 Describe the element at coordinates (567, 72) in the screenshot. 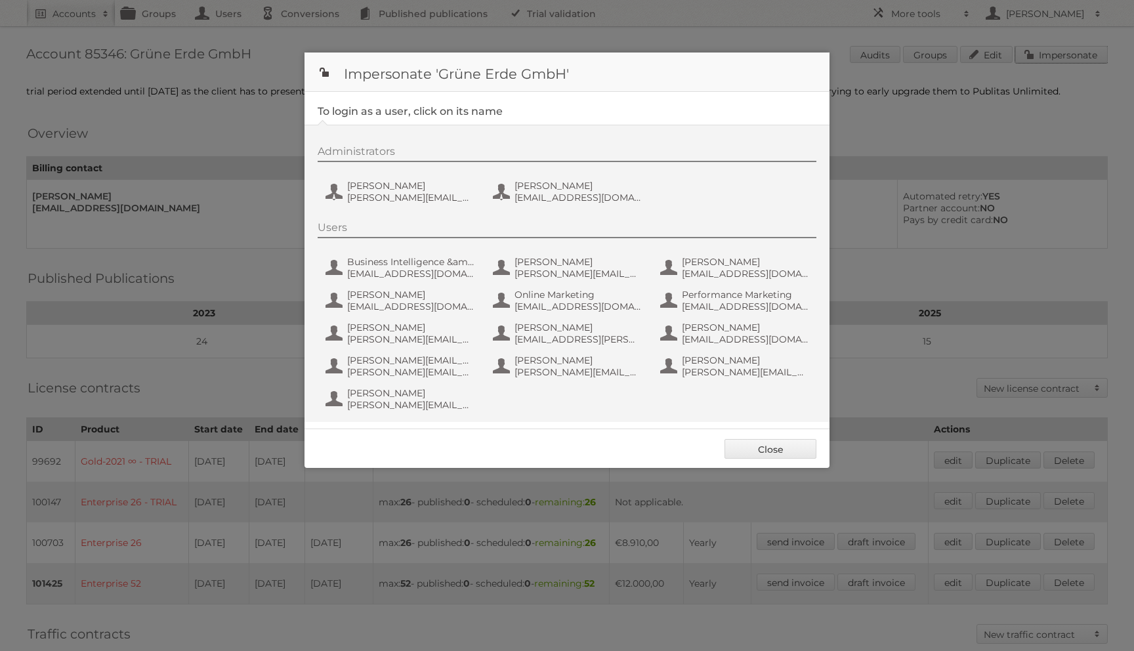

I see `h1: Impersonate 'Grüne Erde GmbH'` at that location.